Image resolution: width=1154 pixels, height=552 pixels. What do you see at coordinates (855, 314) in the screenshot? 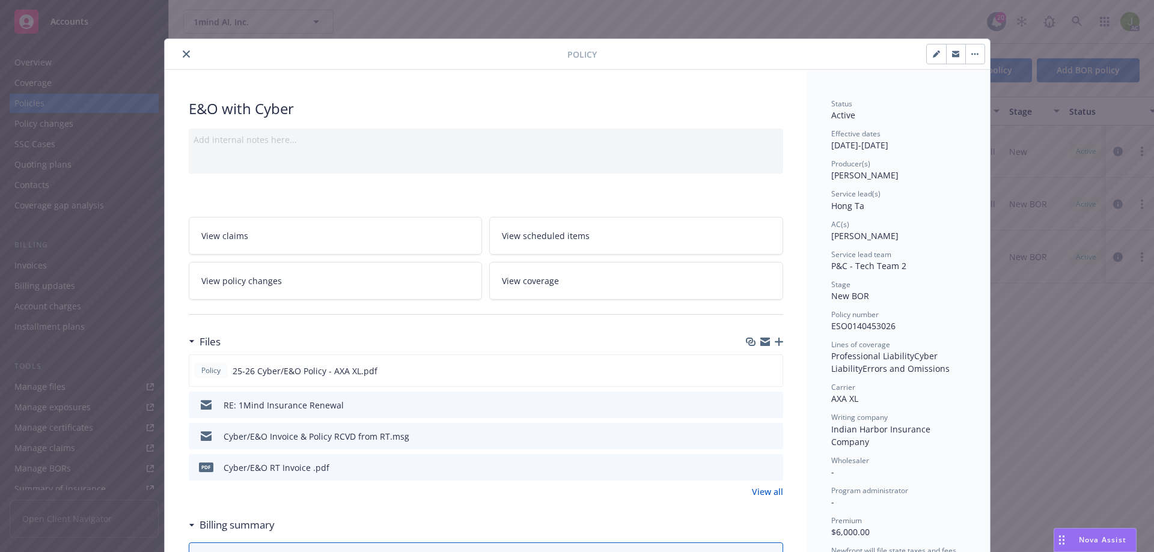
I see `span: Policy number` at bounding box center [855, 314].